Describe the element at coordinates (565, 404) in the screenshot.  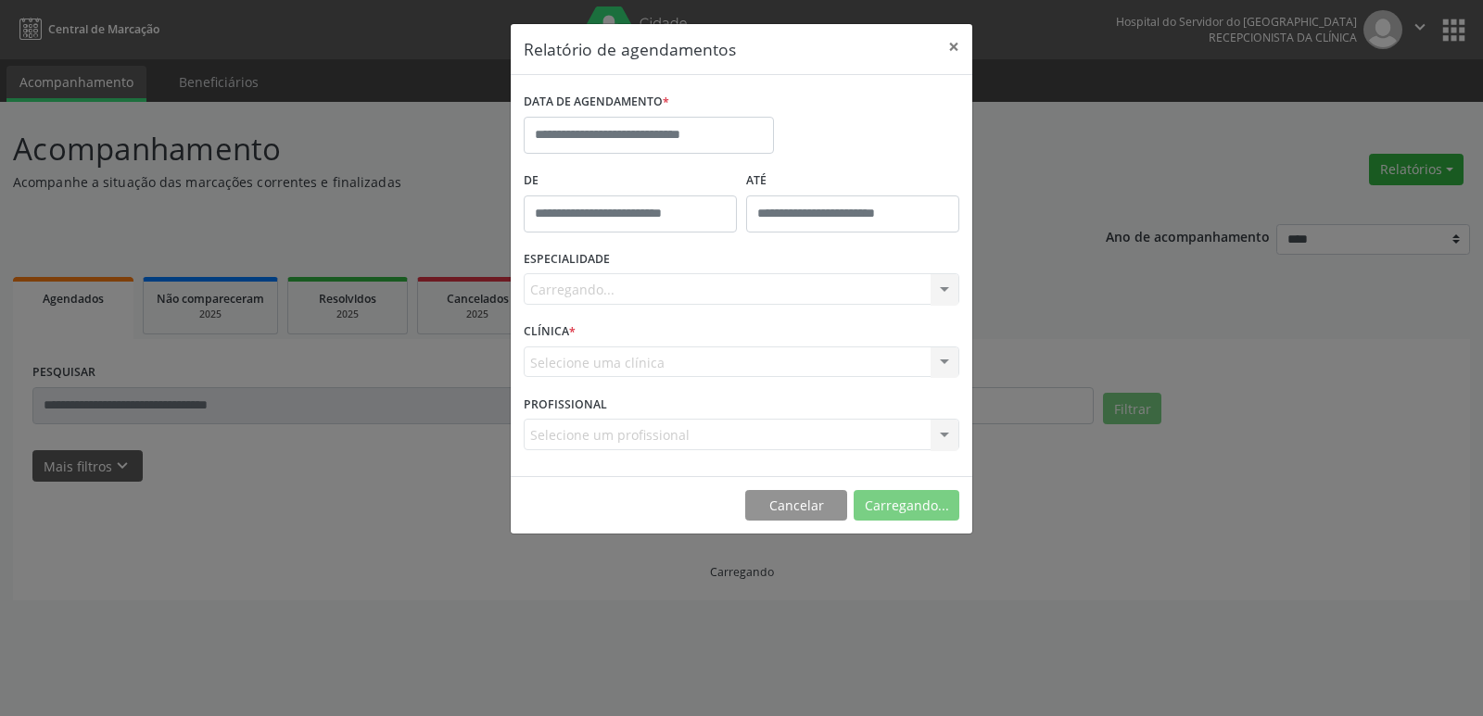
I see `label: PROFISSIONAL` at that location.